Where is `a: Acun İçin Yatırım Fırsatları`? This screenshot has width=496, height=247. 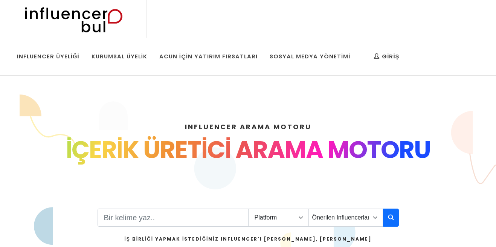 a: Acun İçin Yatırım Fırsatları is located at coordinates (208, 56).